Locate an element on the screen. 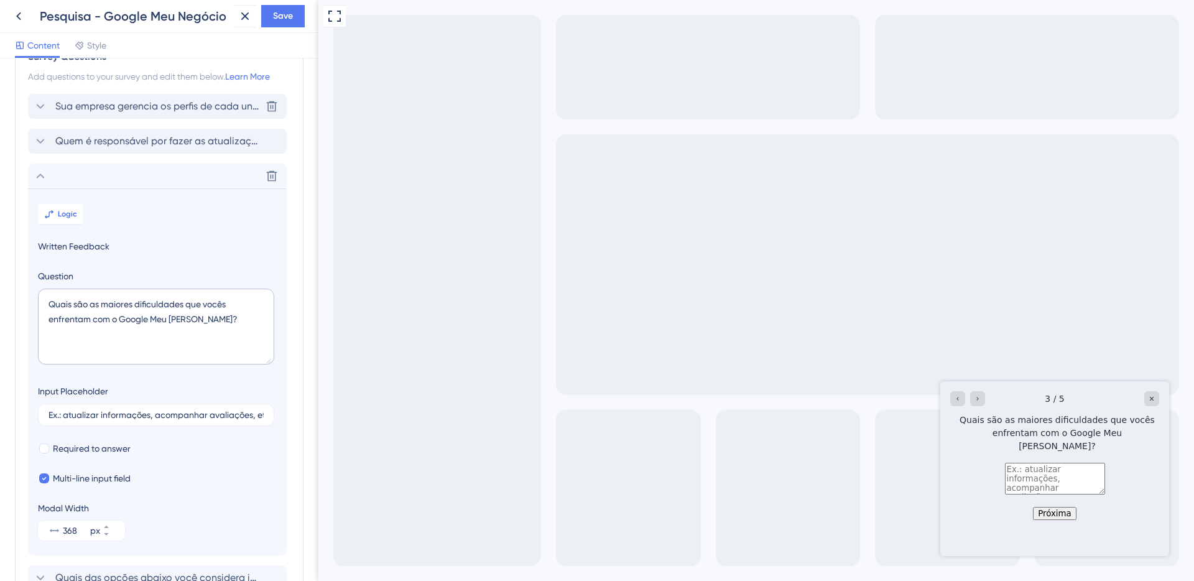 Image resolution: width=1194 pixels, height=581 pixels. div: Pesquisa - Google Meu Negócio is located at coordinates (134, 16).